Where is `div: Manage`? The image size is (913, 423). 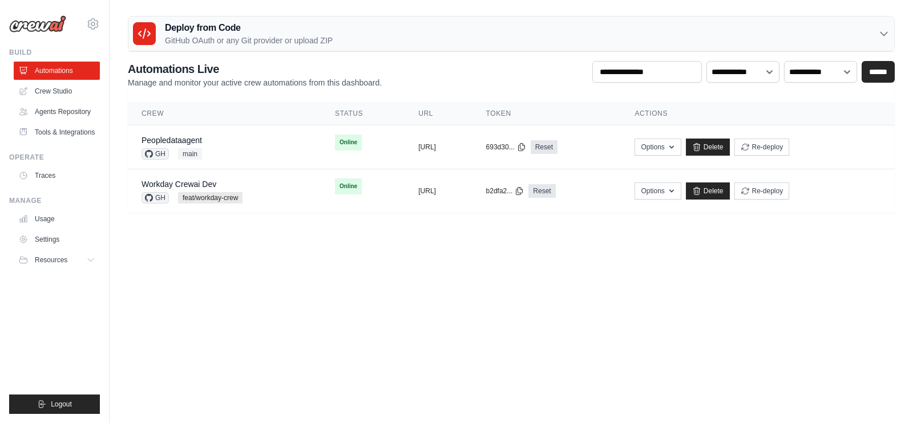
div: Manage is located at coordinates (54, 201).